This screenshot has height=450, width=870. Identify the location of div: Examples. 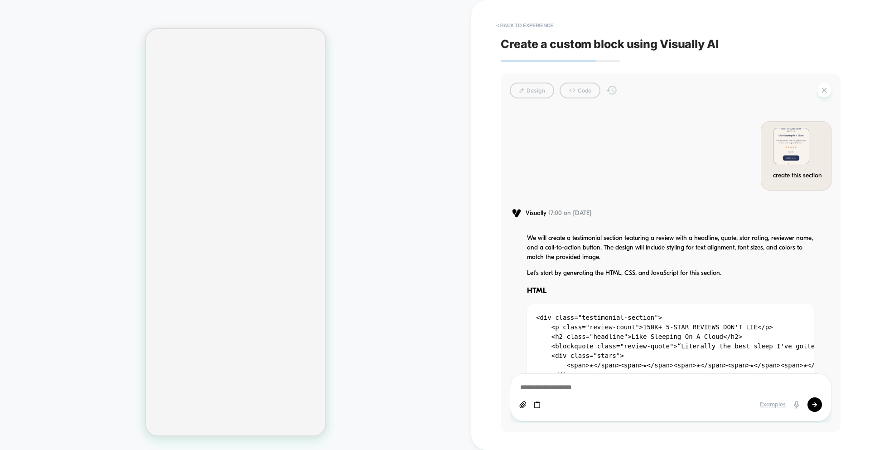
(773, 404).